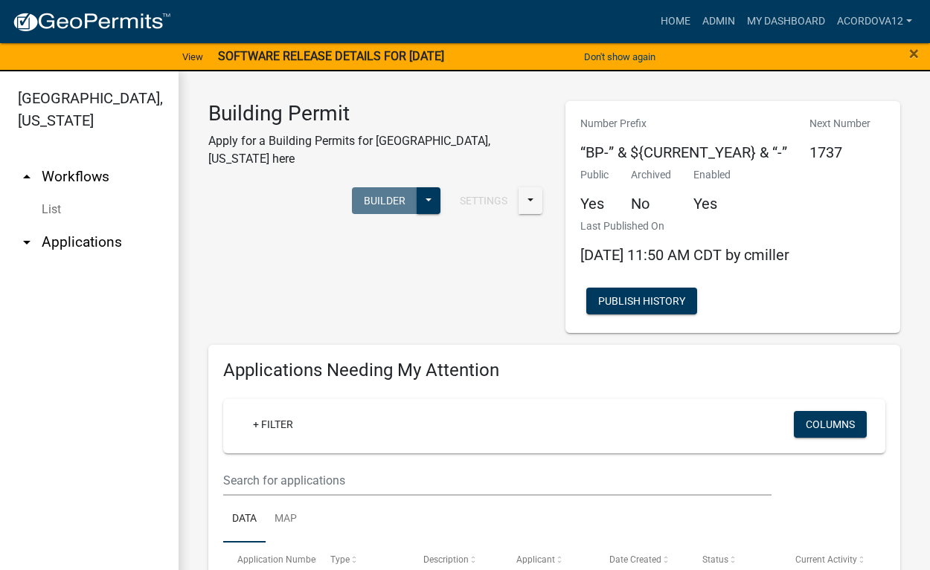 This screenshot has height=570, width=930. What do you see at coordinates (715, 560) in the screenshot?
I see `span: Status` at bounding box center [715, 560].